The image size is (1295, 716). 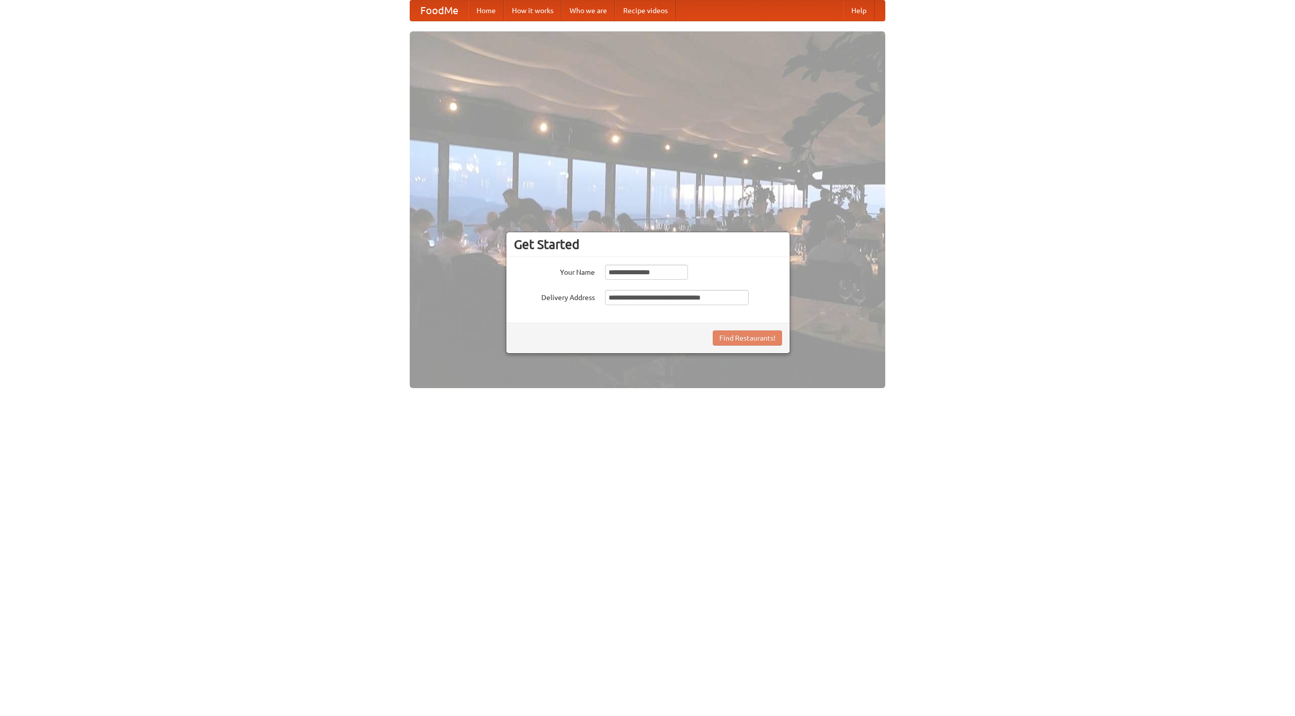 What do you see at coordinates (747, 338) in the screenshot?
I see `button: Find Restaurants!` at bounding box center [747, 338].